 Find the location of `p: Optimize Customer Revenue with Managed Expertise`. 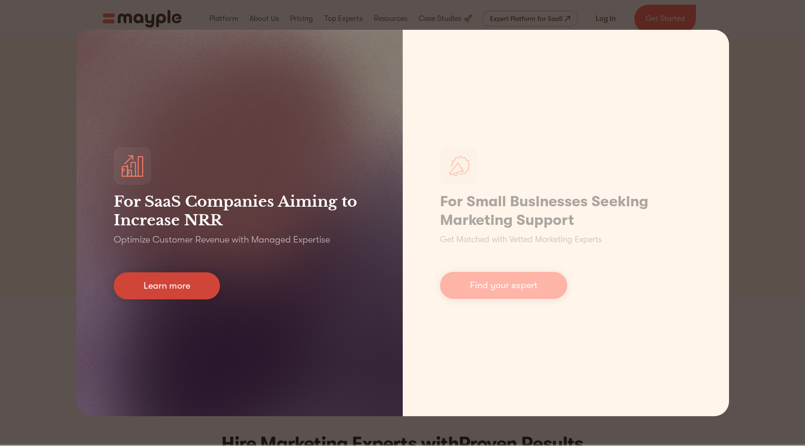

p: Optimize Customer Revenue with Managed Expertise is located at coordinates (222, 240).